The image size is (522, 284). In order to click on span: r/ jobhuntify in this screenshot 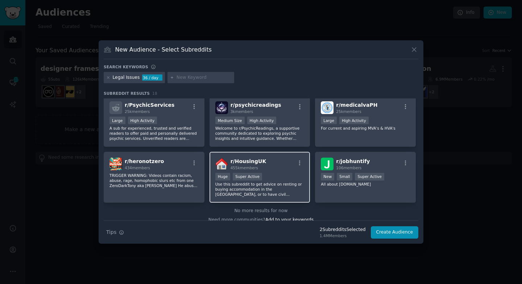, I will do `click(353, 161)`.